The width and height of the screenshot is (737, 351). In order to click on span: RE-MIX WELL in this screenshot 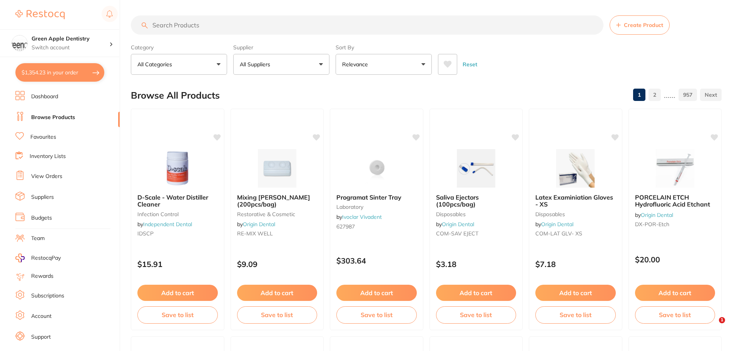, I will do `click(255, 233)`.